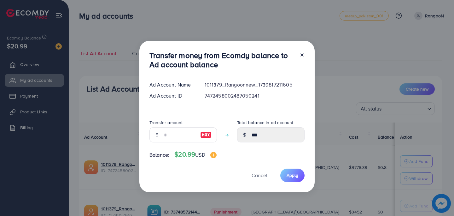 The image size is (454, 216). I want to click on span: Balance:, so click(159, 154).